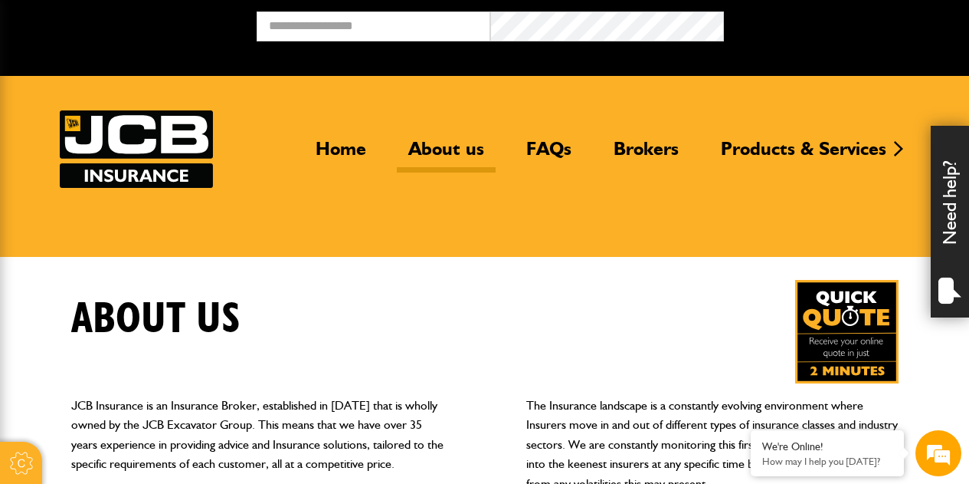  I want to click on h1: About us, so click(156, 319).